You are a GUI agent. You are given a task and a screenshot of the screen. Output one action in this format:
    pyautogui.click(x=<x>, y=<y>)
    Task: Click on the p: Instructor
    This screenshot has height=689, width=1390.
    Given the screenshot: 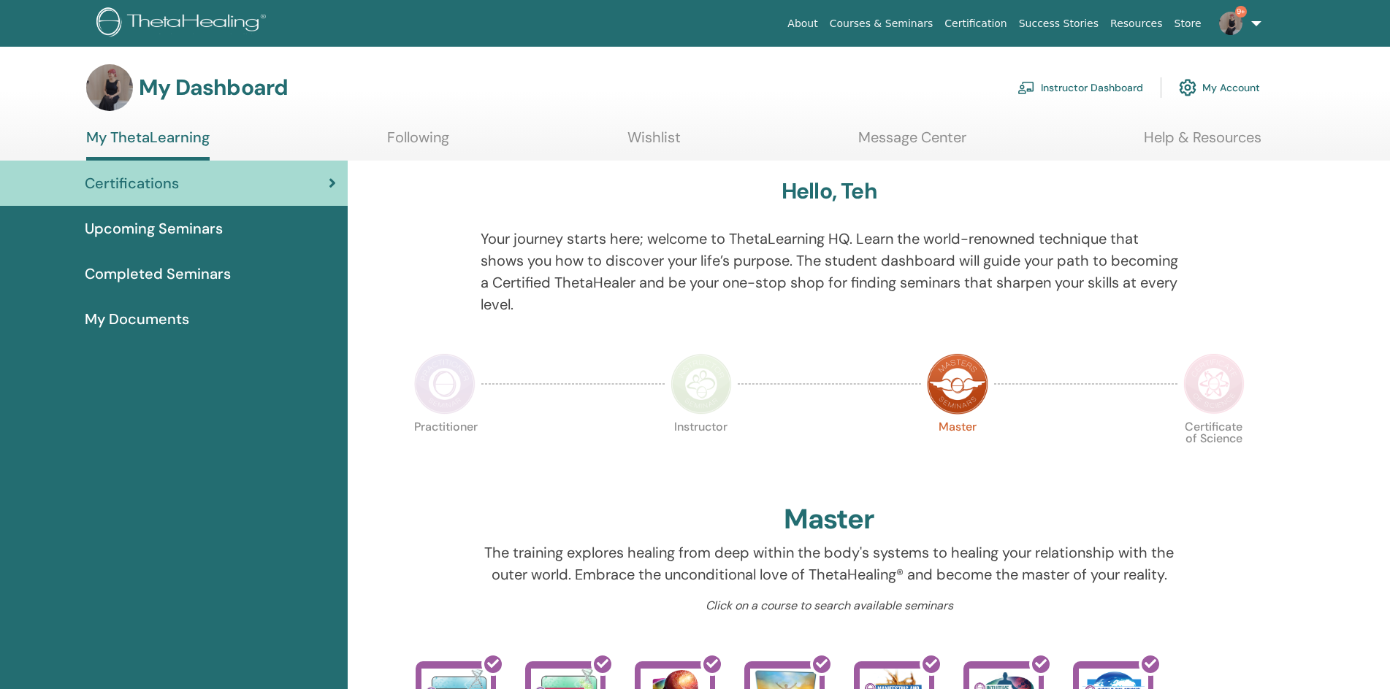 What is the action you would take?
    pyautogui.click(x=701, y=452)
    